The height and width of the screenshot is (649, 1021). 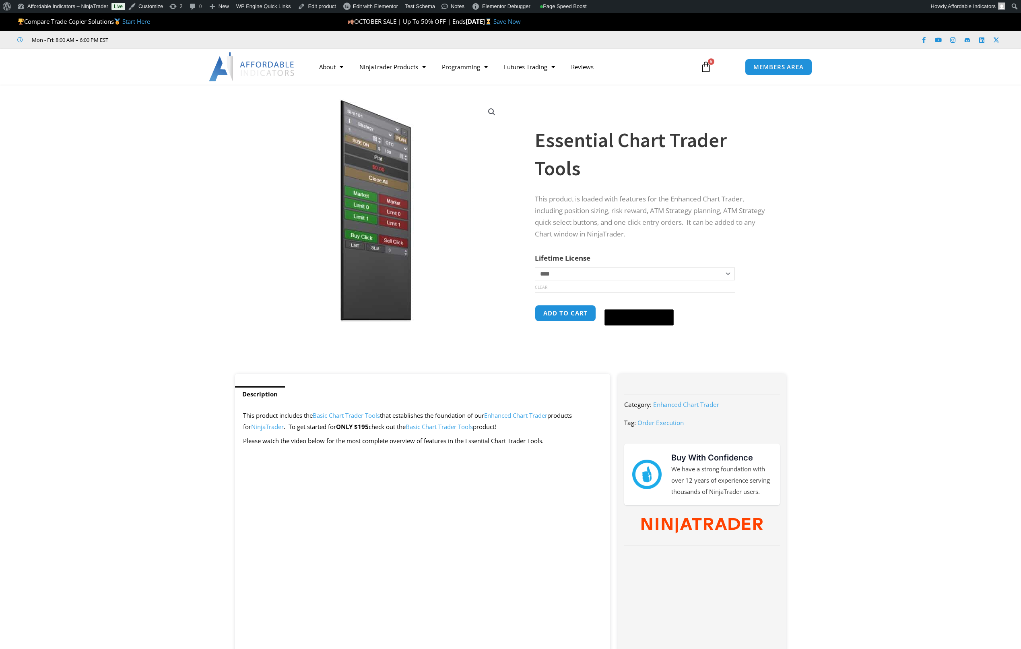 What do you see at coordinates (423, 441) in the screenshot?
I see `p: Please watch the video below for the most complete overview of features in the Essential Chart Tr...` at bounding box center [423, 441].